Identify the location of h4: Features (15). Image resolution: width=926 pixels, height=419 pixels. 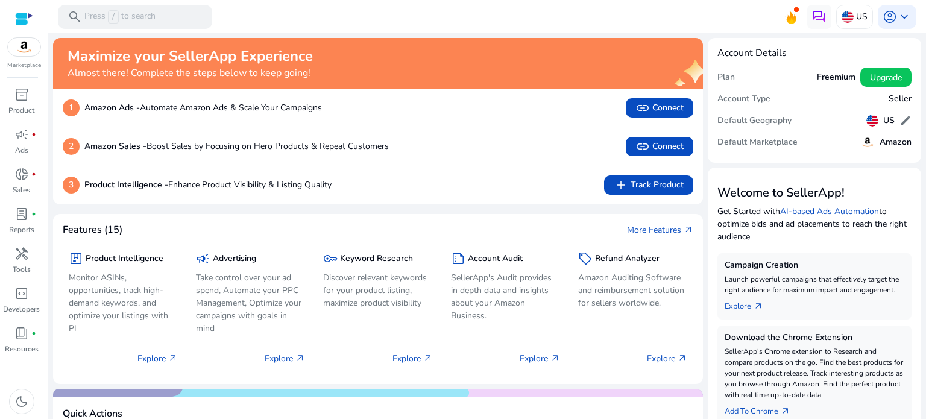
(92, 230).